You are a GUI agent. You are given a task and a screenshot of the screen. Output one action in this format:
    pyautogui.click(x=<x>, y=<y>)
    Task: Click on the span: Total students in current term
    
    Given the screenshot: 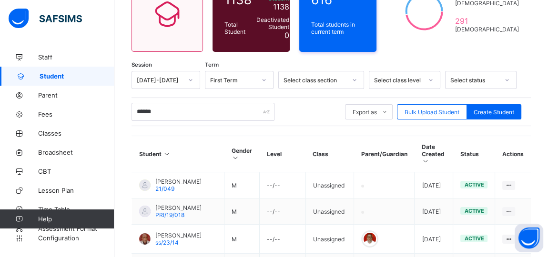 What is the action you would take?
    pyautogui.click(x=338, y=28)
    